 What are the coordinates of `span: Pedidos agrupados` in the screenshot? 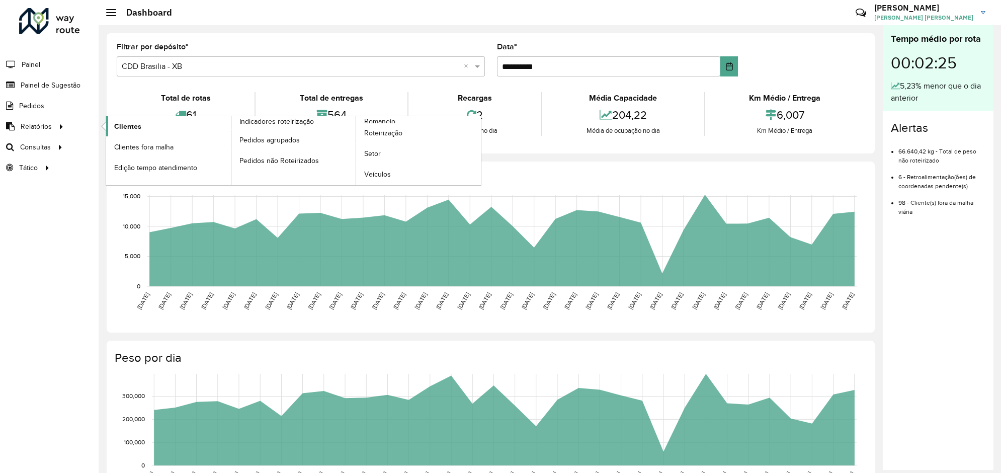 It's located at (269, 140).